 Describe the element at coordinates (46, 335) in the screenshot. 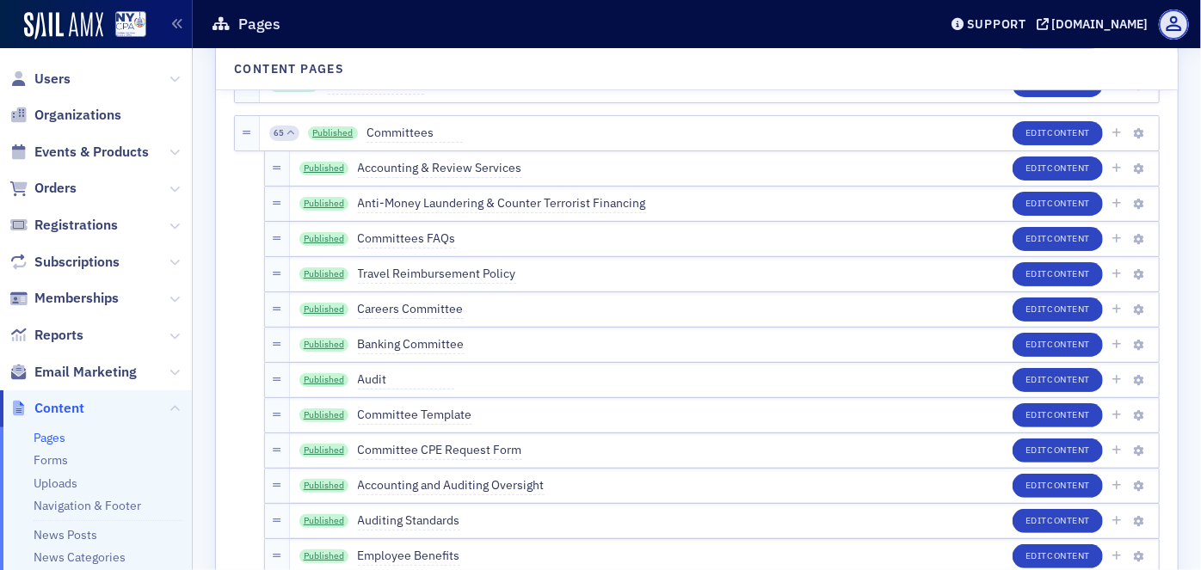

I see `a: Reports` at that location.